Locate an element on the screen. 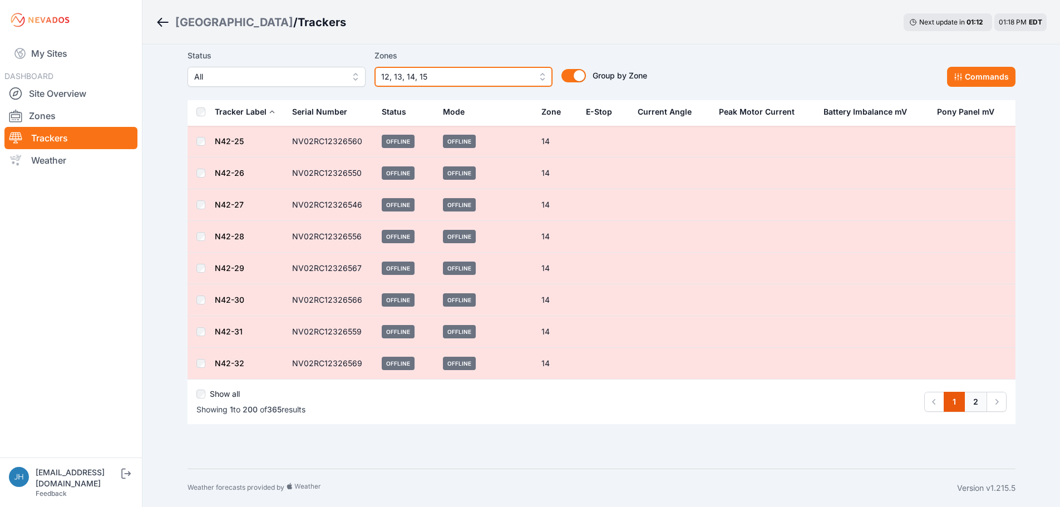 This screenshot has height=507, width=1060. h3: Trackers is located at coordinates (322, 22).